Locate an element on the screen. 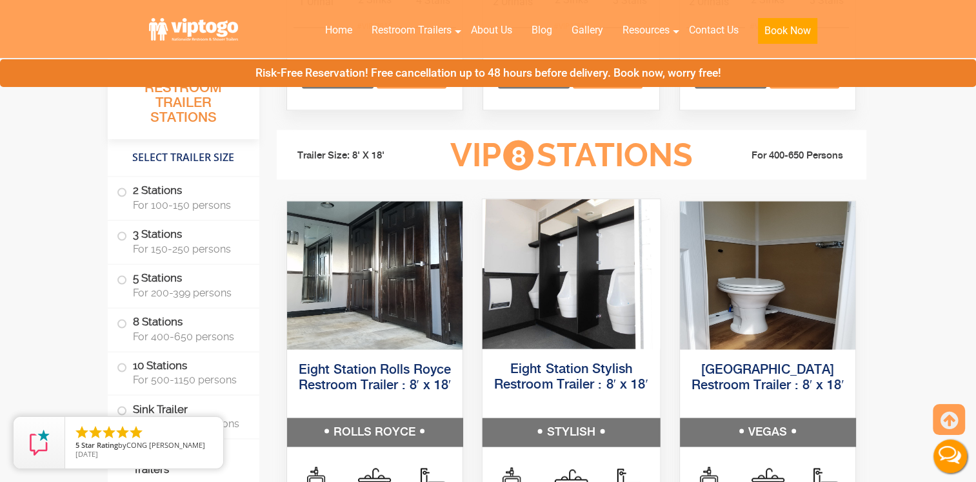 Image resolution: width=976 pixels, height=482 pixels. a: Home is located at coordinates (339, 30).